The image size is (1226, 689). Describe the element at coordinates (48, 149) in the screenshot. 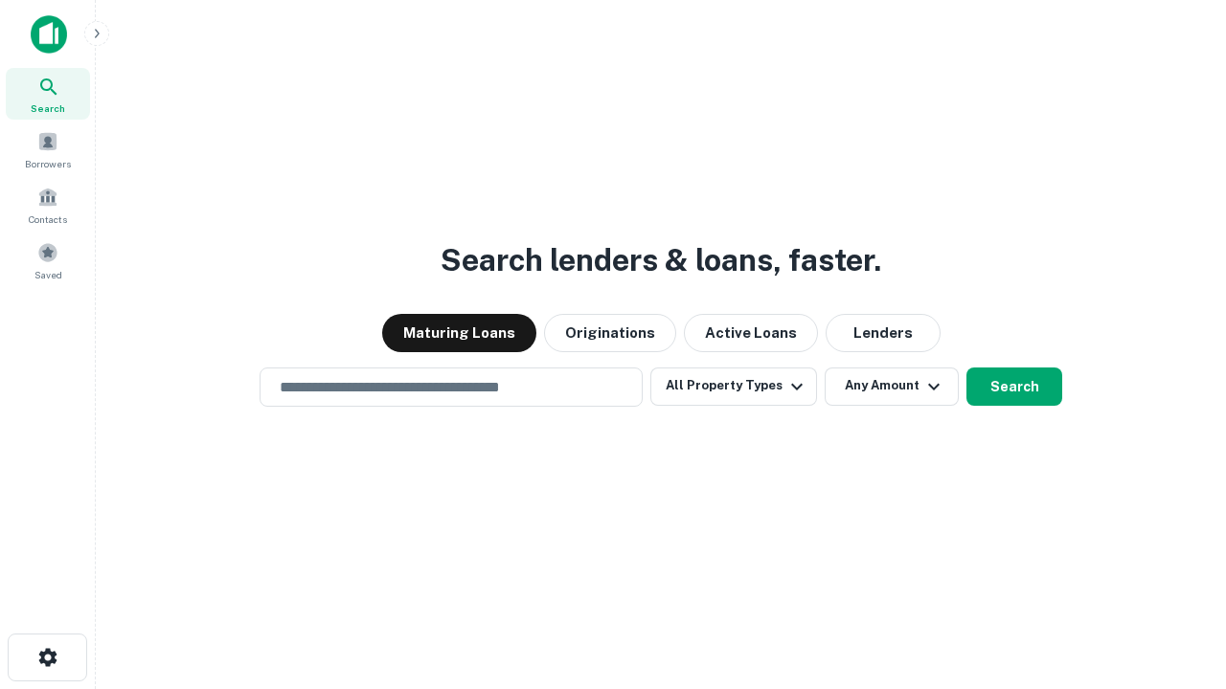

I see `a: Borrowers` at that location.